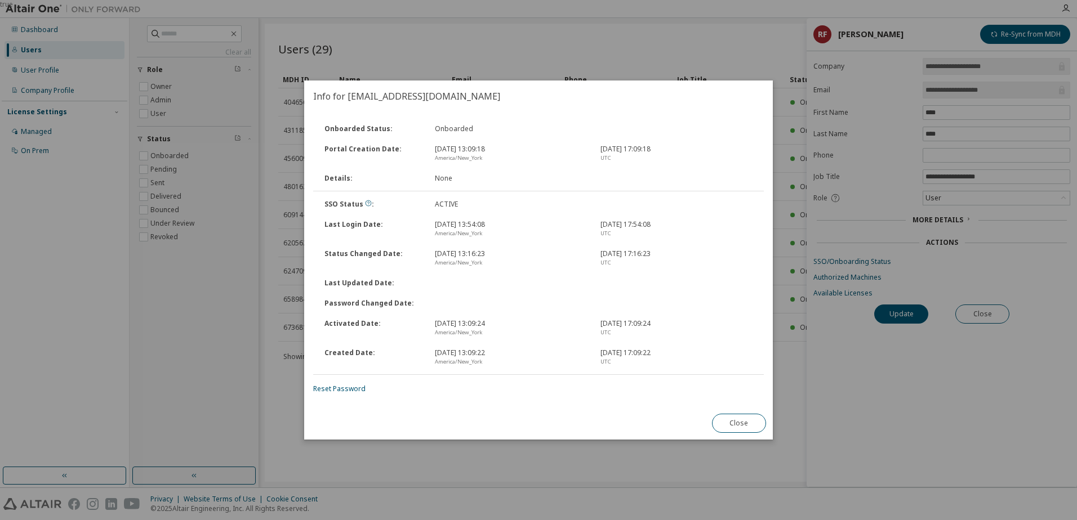 The height and width of the screenshot is (520, 1077). I want to click on div: ACTIVE, so click(511, 204).